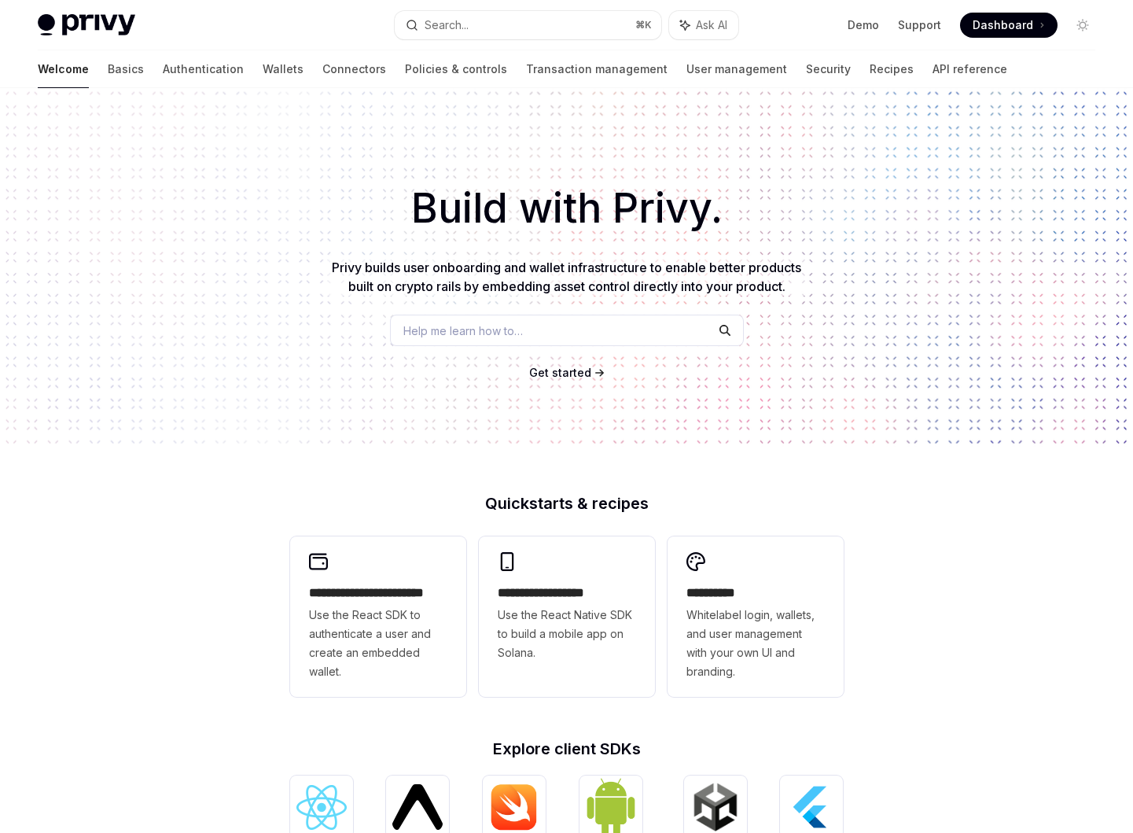  Describe the element at coordinates (828, 69) in the screenshot. I see `a: Security` at that location.